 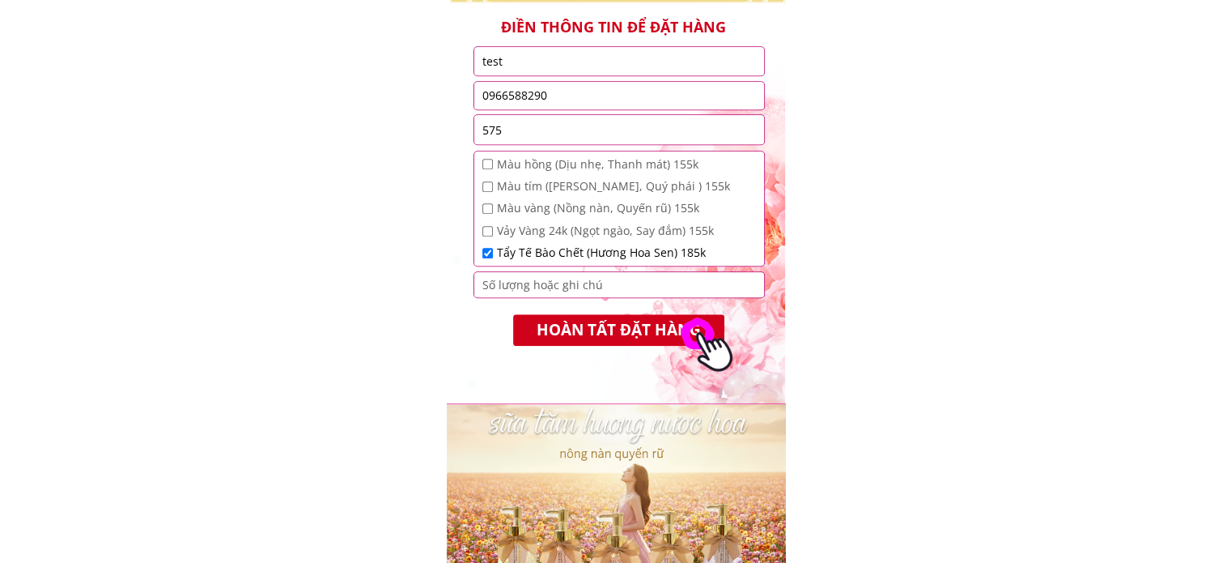 What do you see at coordinates (614, 164) in the screenshot?
I see `span: Màu hồng (Dịu nhẹ, Thanh mát) 155k` at bounding box center [614, 164].